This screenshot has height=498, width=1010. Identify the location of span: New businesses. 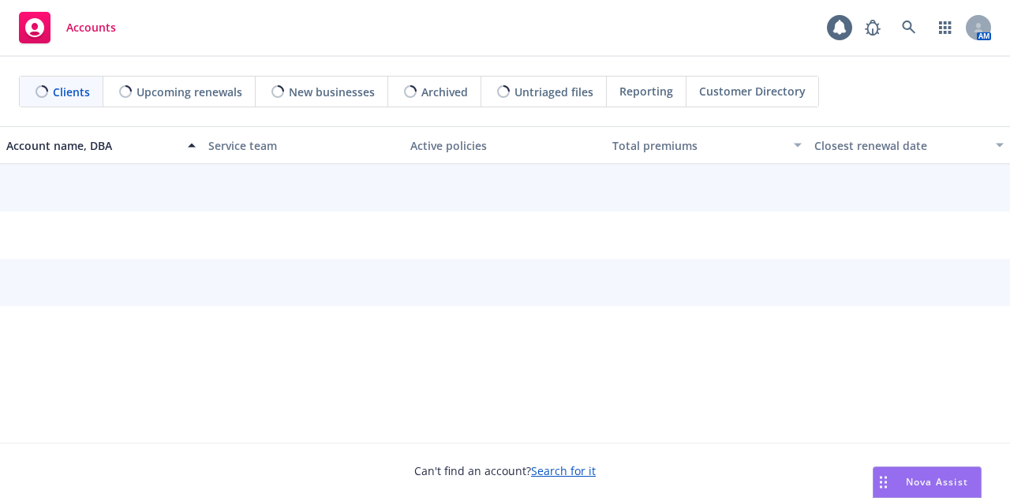
(332, 92).